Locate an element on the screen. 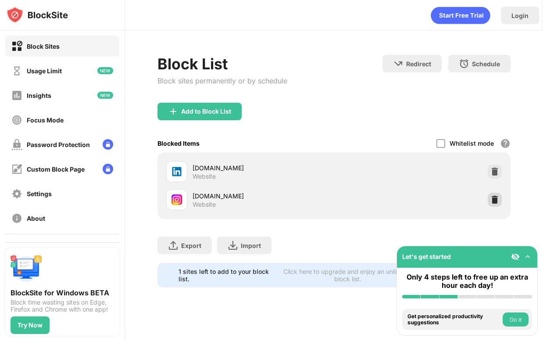 The image size is (543, 341). div: Block List is located at coordinates (222, 64).